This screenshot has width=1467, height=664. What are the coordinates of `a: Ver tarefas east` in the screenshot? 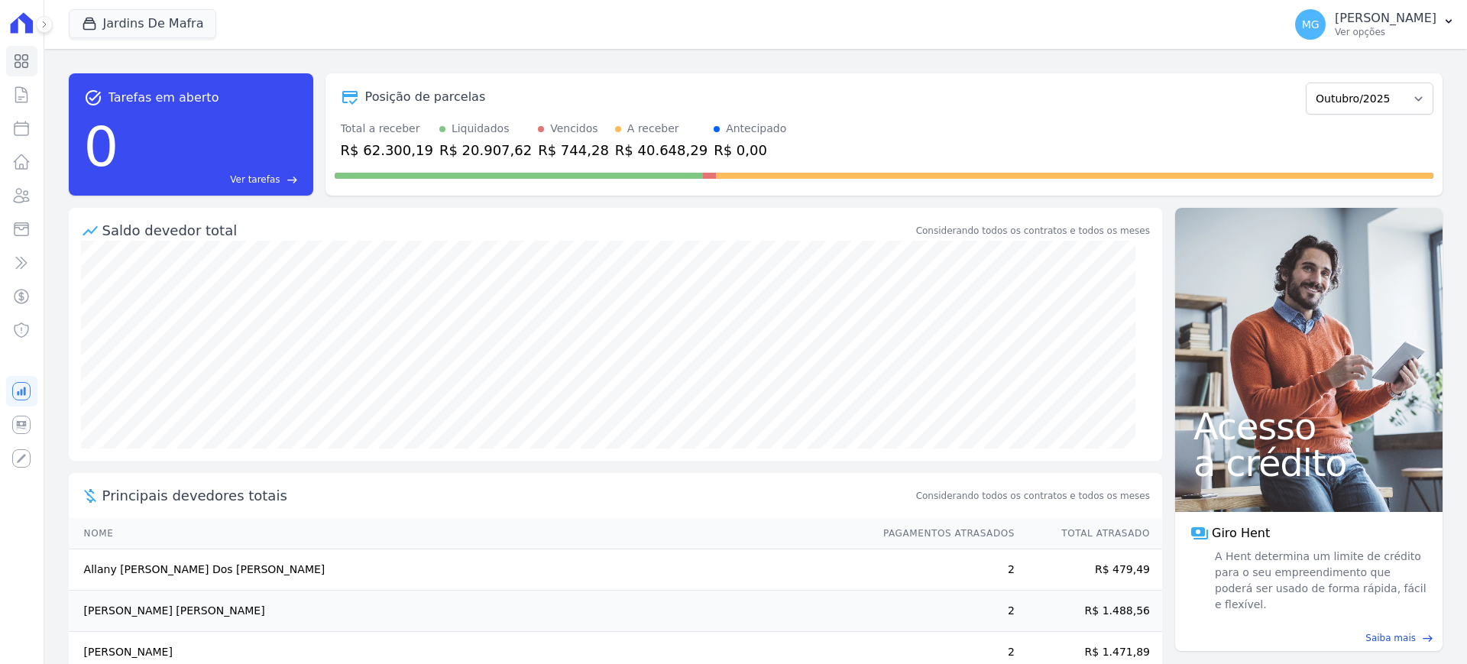 It's located at (211, 180).